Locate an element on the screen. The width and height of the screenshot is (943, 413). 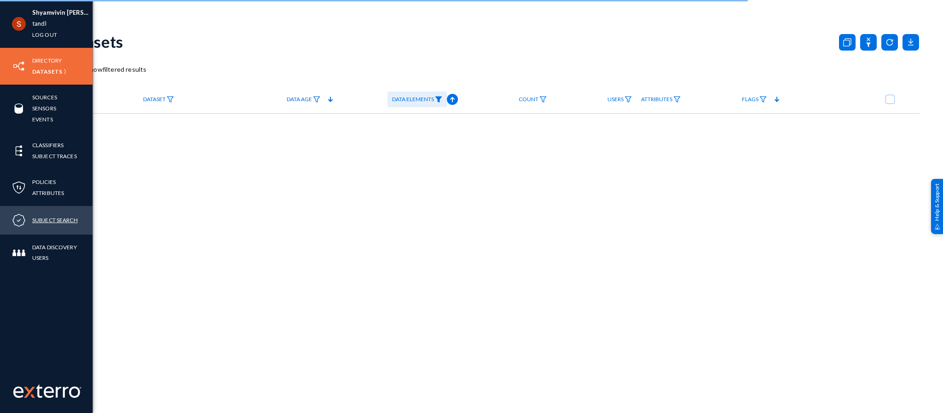
a: Events is located at coordinates (42, 119).